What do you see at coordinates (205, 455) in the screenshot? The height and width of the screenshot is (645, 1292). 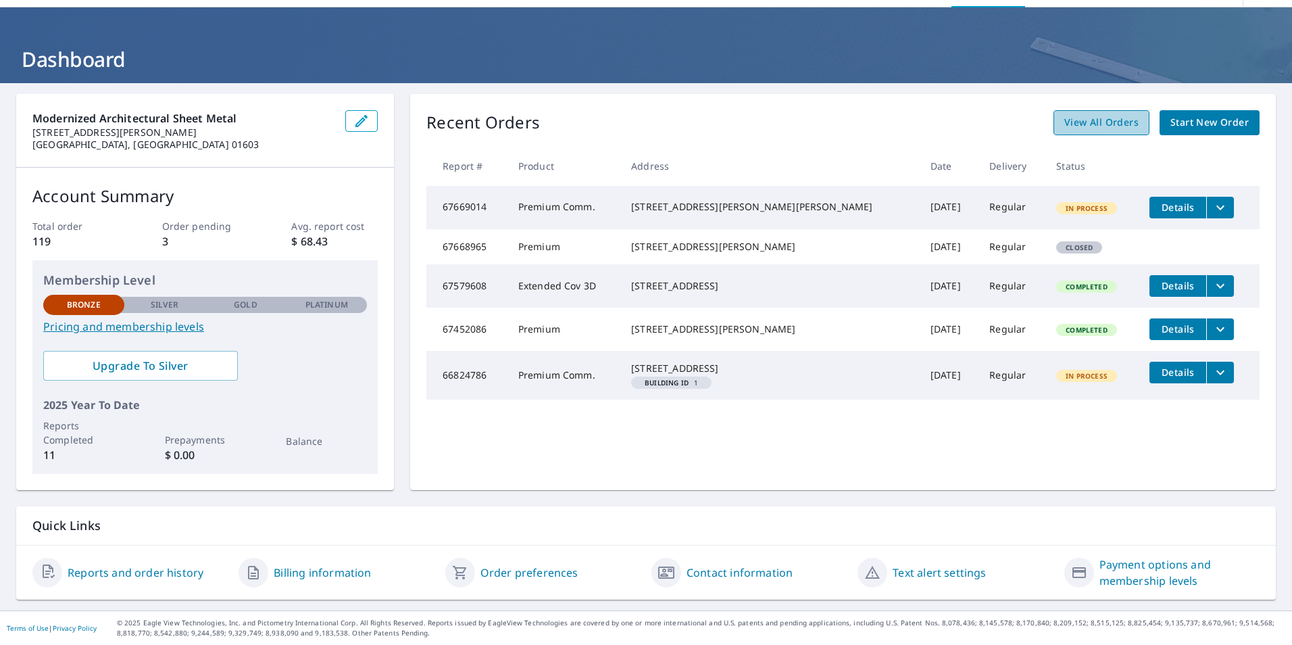 I see `p: $ 0.00` at bounding box center [205, 455].